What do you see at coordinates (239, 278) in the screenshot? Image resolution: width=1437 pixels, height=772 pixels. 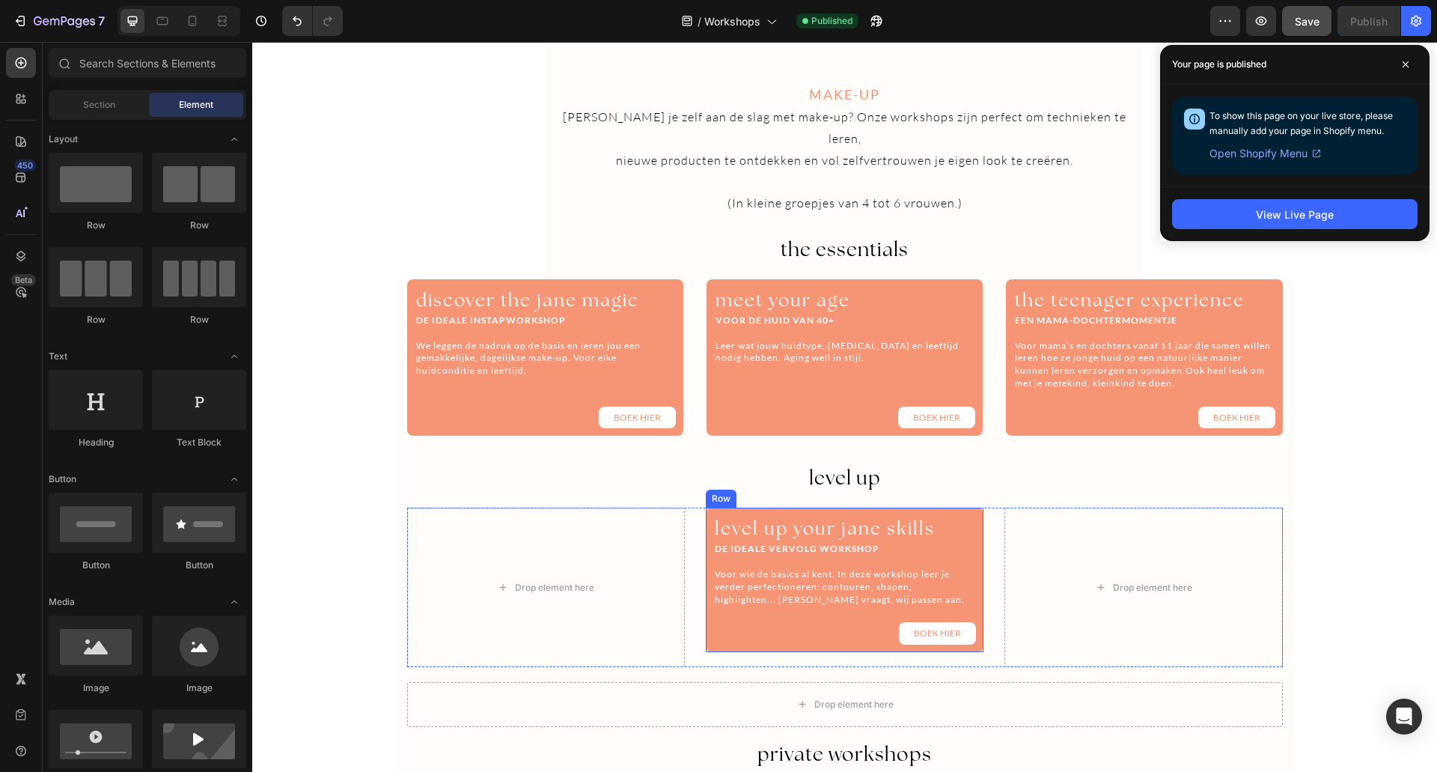 I see `strong: DE IDEALE INSTAPWORKSHOP` at bounding box center [239, 278].